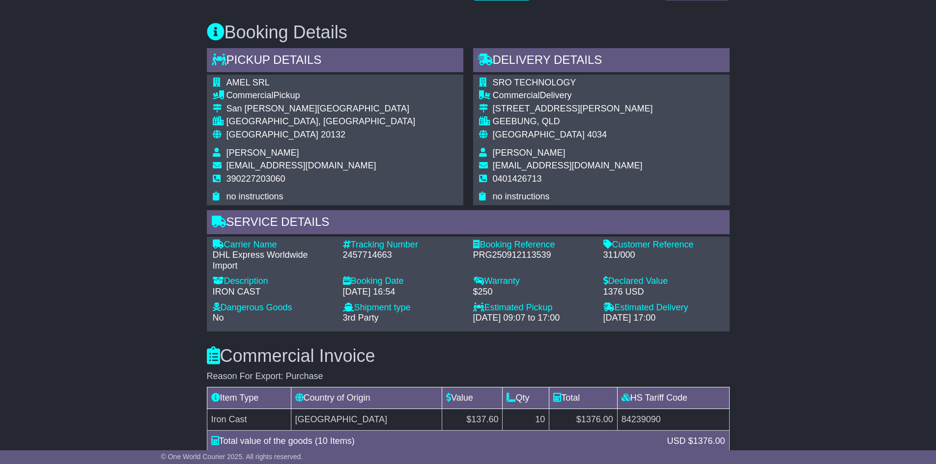  Describe the element at coordinates (663, 292) in the screenshot. I see `div: 1376 USD` at that location.